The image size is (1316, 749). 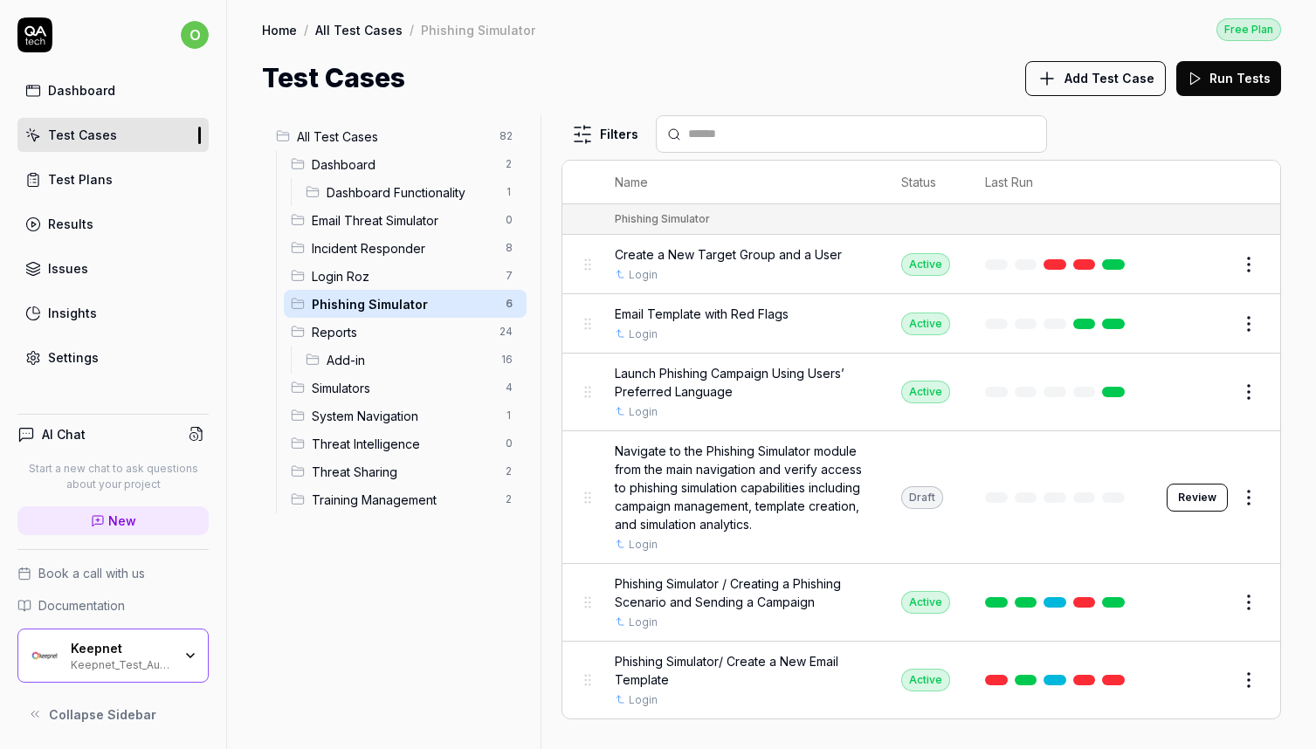 What do you see at coordinates (741, 183) in the screenshot?
I see `th: Name` at bounding box center [741, 183].